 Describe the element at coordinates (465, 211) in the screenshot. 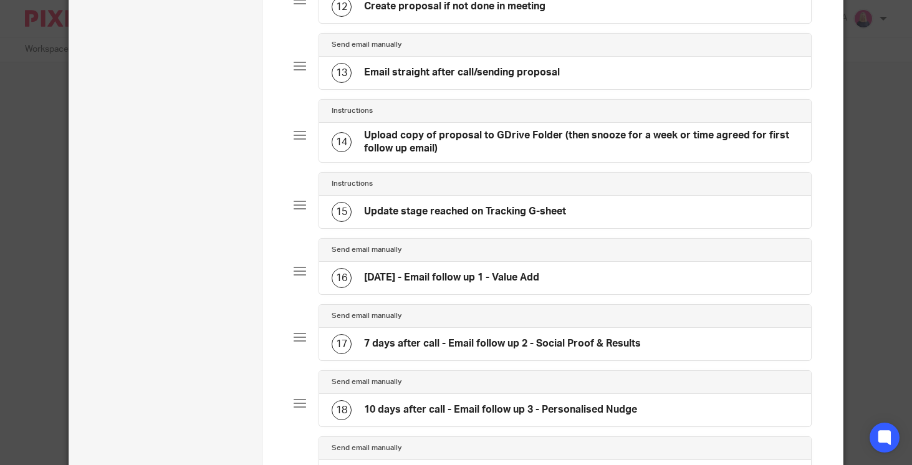

I see `h4: Update stage reached on Tracking G-sheet` at that location.